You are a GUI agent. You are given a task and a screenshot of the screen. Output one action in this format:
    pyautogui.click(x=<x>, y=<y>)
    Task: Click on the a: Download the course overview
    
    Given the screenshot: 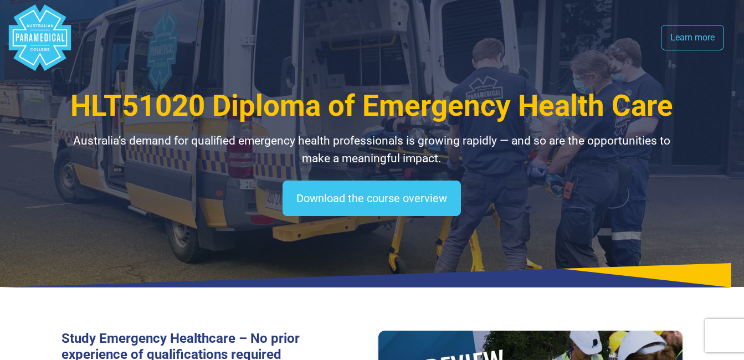 What is the action you would take?
    pyautogui.click(x=372, y=198)
    